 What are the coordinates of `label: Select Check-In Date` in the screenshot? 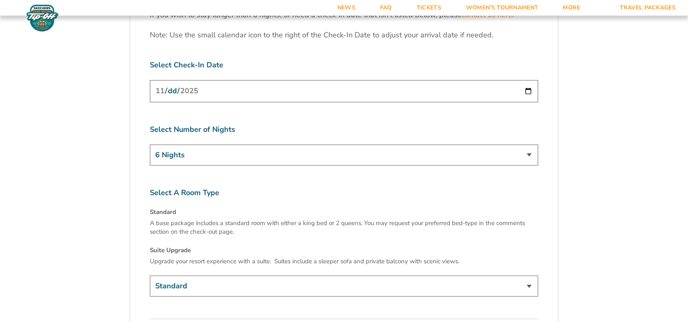 It's located at (344, 65).